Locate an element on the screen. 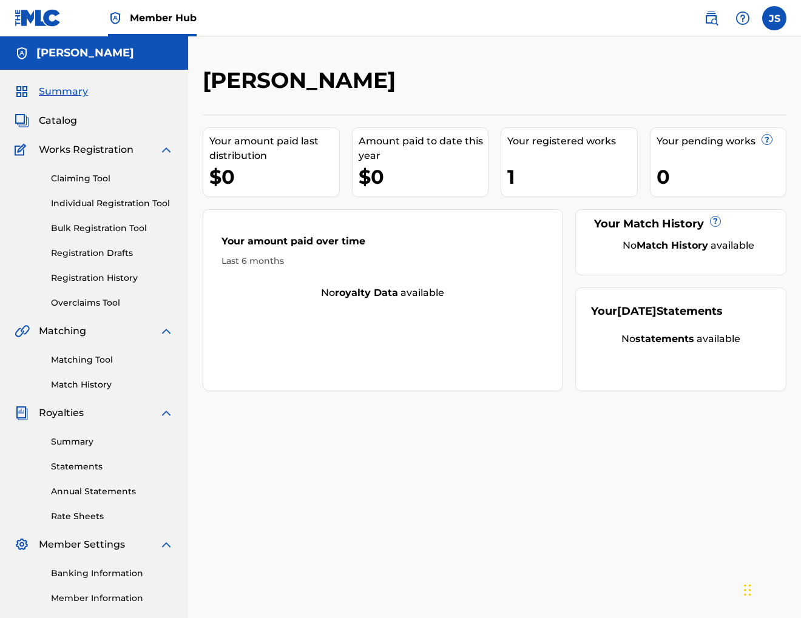 Image resolution: width=801 pixels, height=618 pixels. strong: Match History is located at coordinates (672, 245).